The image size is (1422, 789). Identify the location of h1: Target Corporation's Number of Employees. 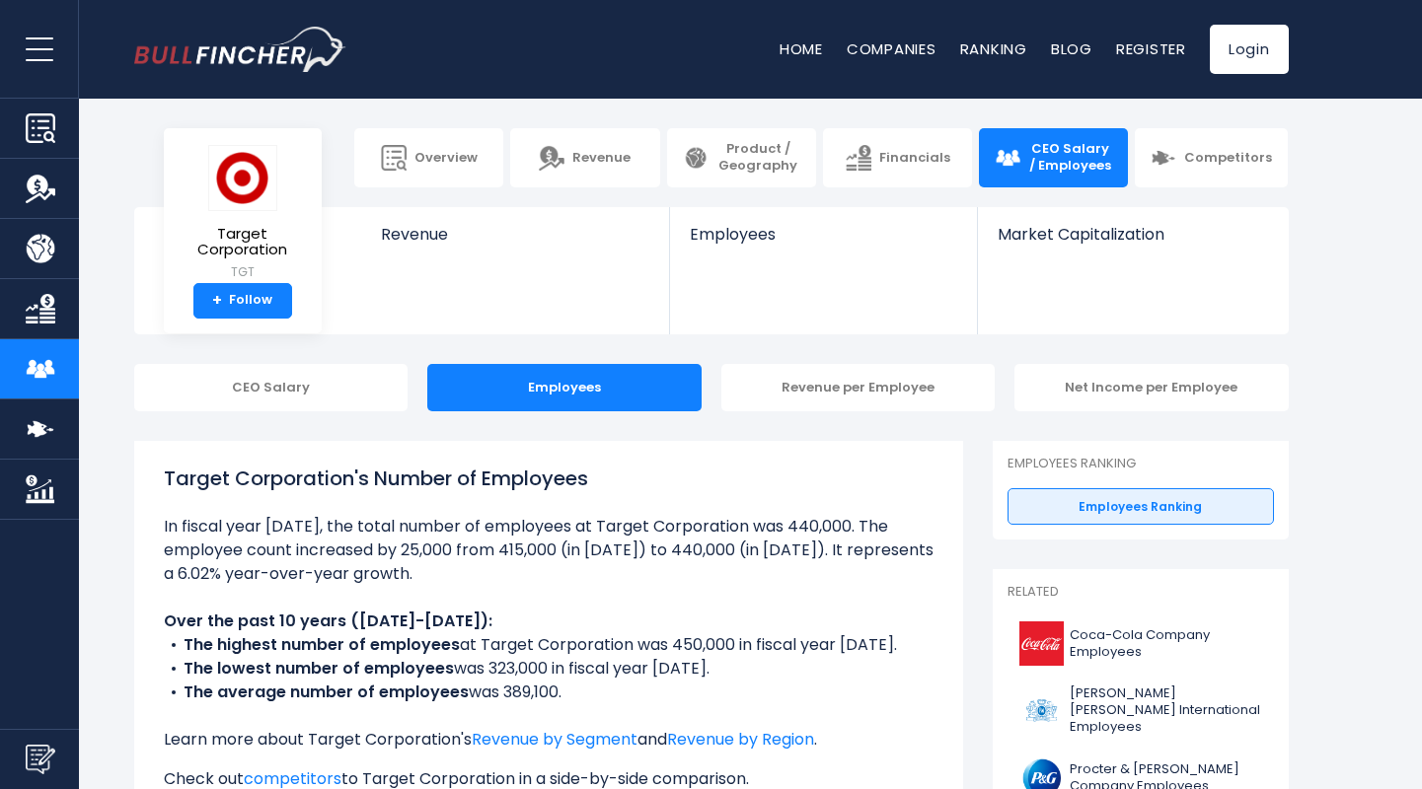
(548, 478).